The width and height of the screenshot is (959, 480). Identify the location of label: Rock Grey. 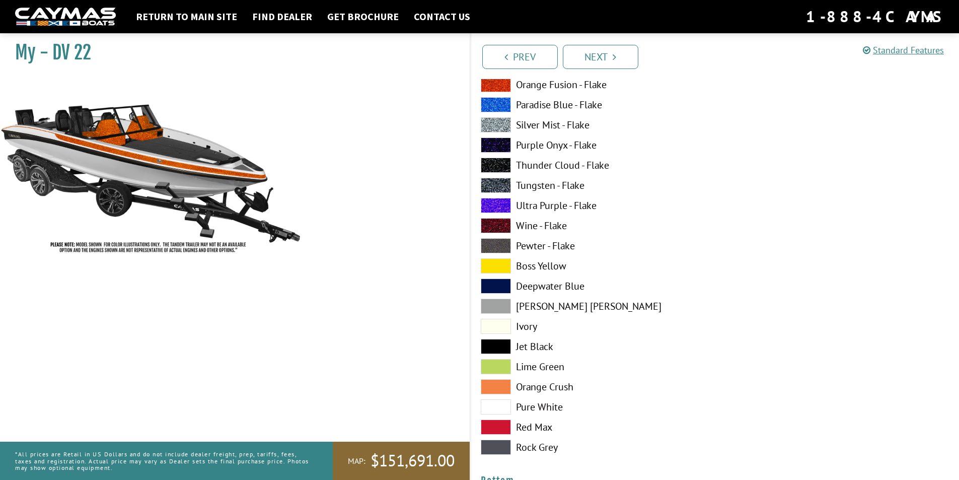
(592, 447).